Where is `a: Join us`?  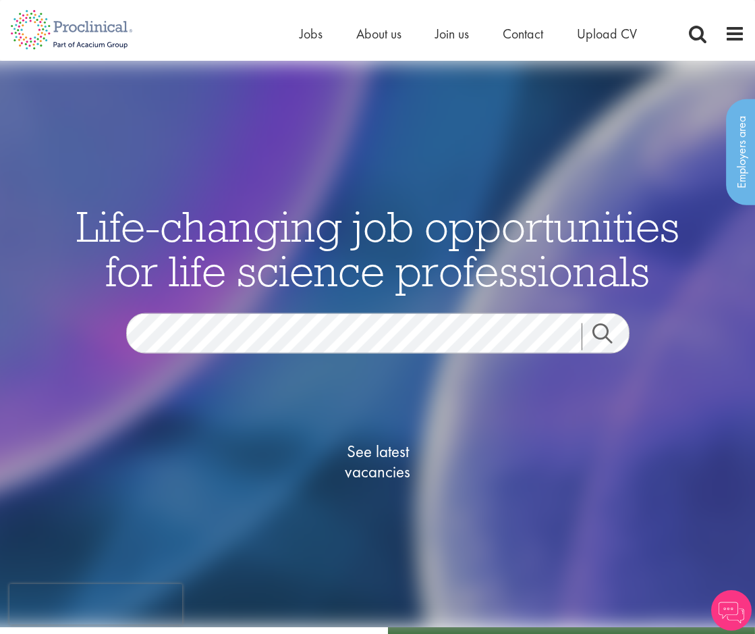
a: Join us is located at coordinates (452, 34).